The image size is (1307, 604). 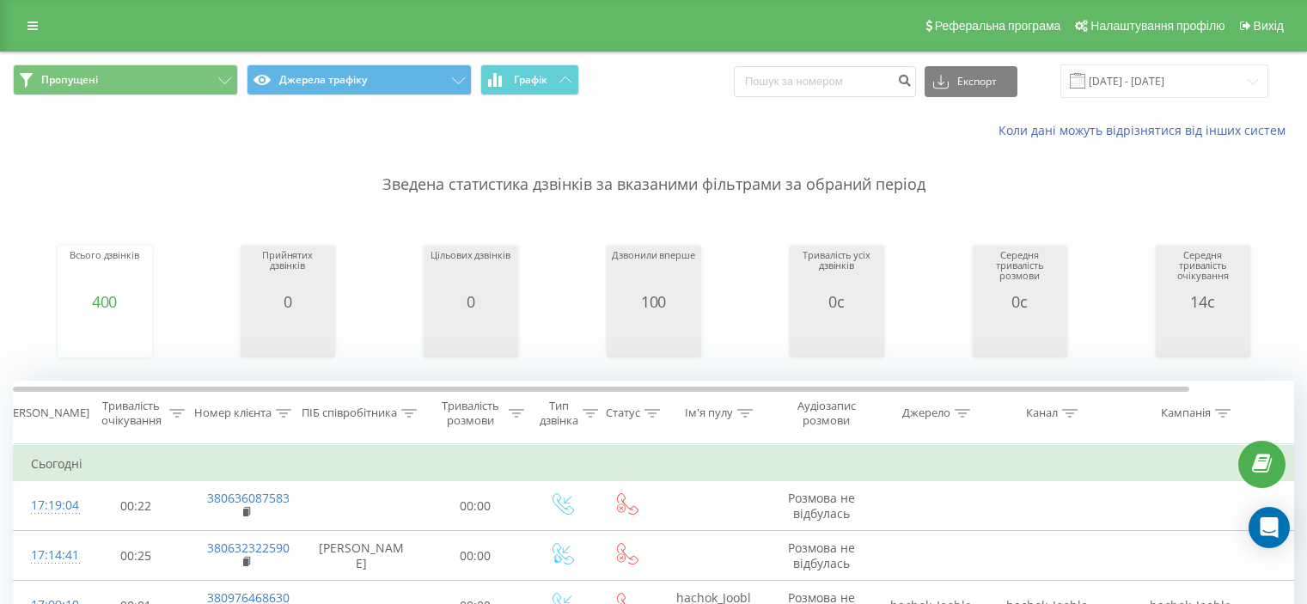 What do you see at coordinates (359, 80) in the screenshot?
I see `button: Джерела трафіку` at bounding box center [359, 80].